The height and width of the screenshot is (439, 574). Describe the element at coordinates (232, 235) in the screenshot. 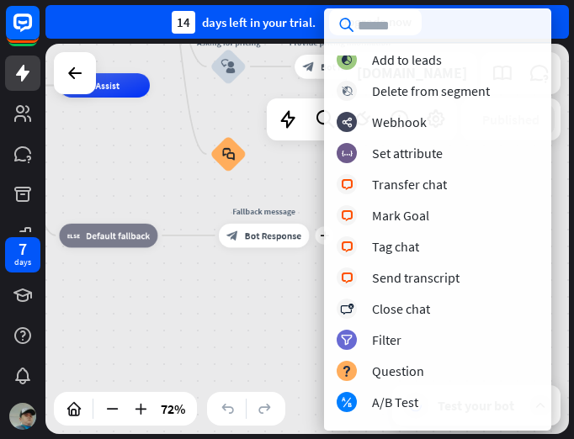

I see `i: block_bot_response` at that location.